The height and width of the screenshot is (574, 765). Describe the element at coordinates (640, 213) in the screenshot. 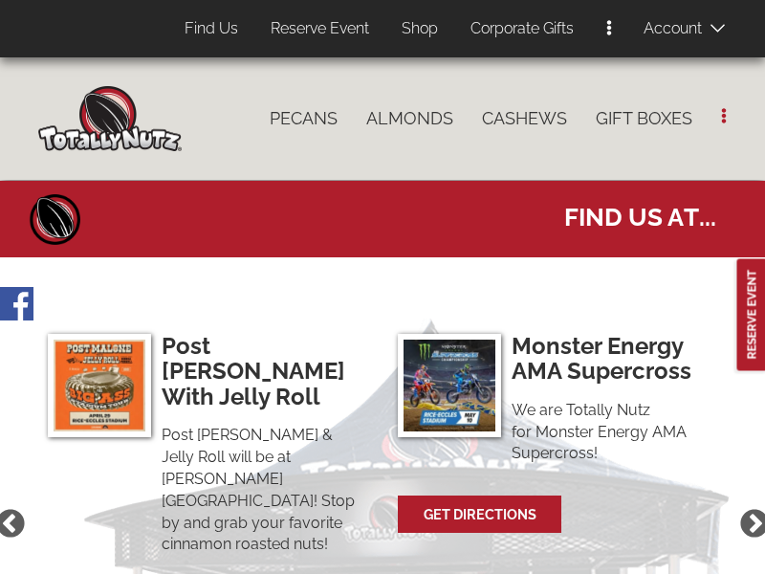

I see `span: Find us at...` at that location.